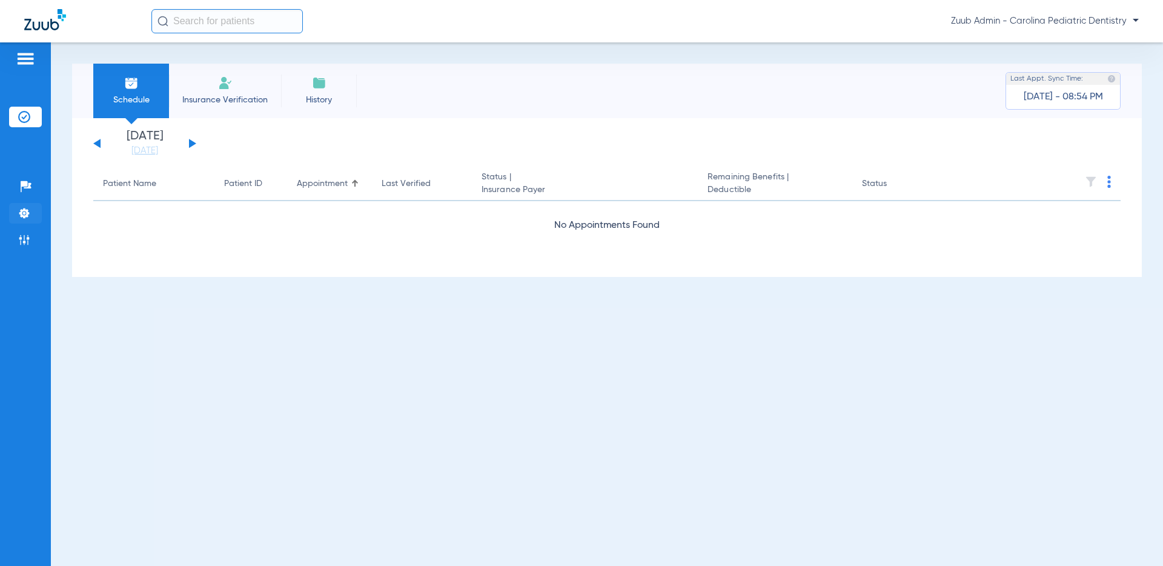  What do you see at coordinates (225, 83) in the screenshot?
I see `img: Manual Insurance Verification` at bounding box center [225, 83].